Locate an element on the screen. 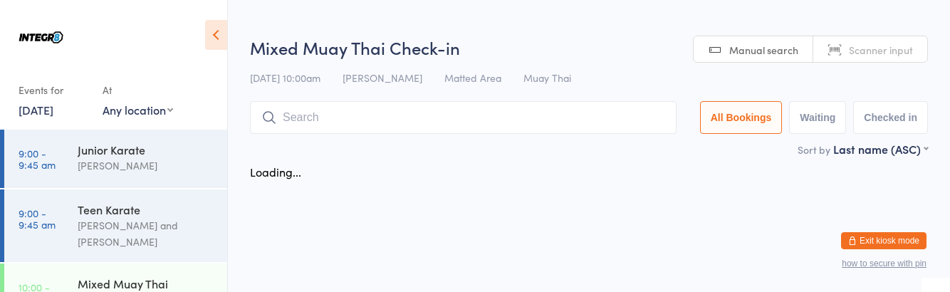  span: Scanner input is located at coordinates (881, 50).